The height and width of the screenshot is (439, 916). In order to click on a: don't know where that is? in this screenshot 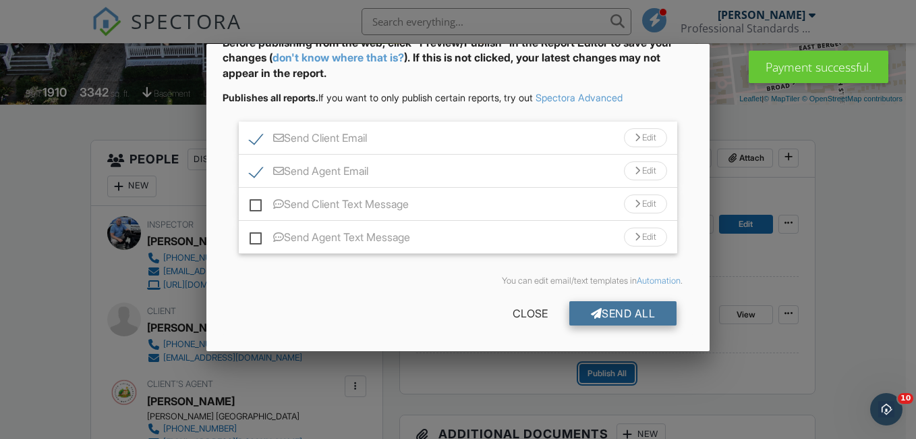, I will do `click(338, 57)`.